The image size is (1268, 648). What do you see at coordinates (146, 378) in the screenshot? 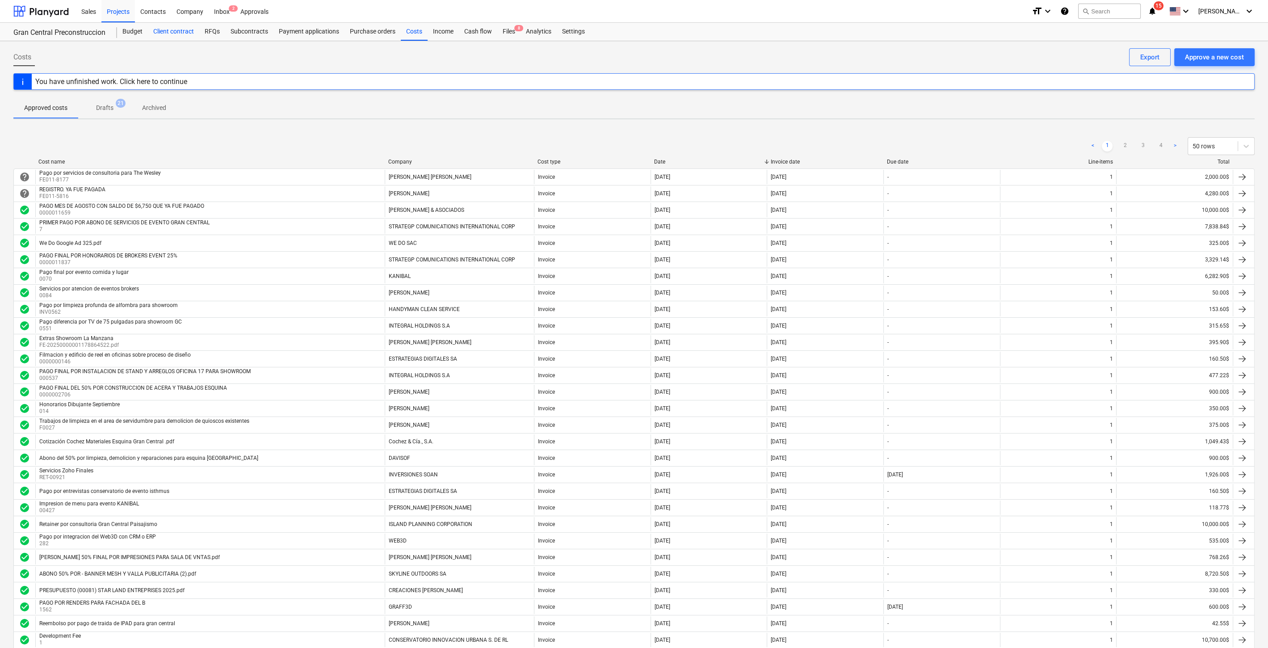
I see `p: 000537` at bounding box center [146, 378].